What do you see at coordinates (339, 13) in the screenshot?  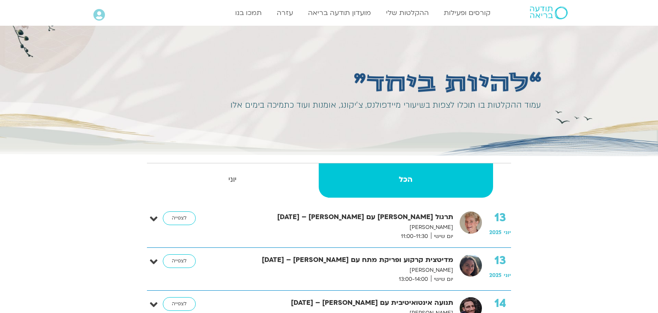 I see `a: מועדון תודעה בריאה` at bounding box center [339, 13].